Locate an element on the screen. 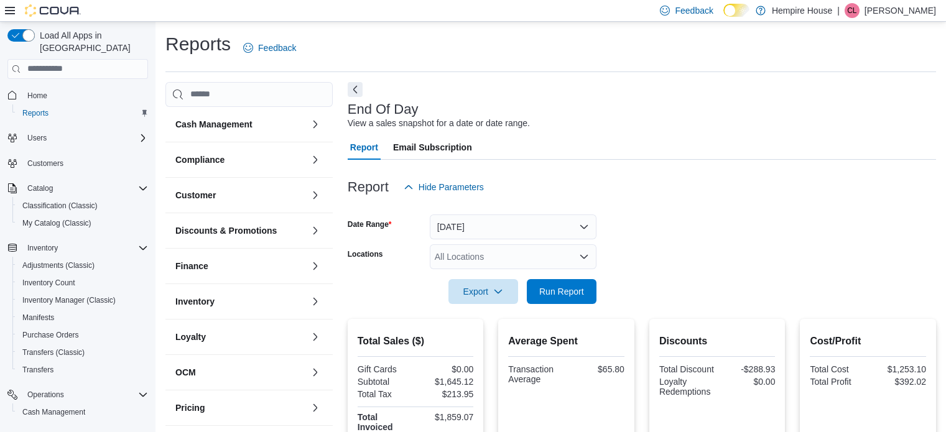 Image resolution: width=946 pixels, height=432 pixels. h3: Finance is located at coordinates (192, 266).